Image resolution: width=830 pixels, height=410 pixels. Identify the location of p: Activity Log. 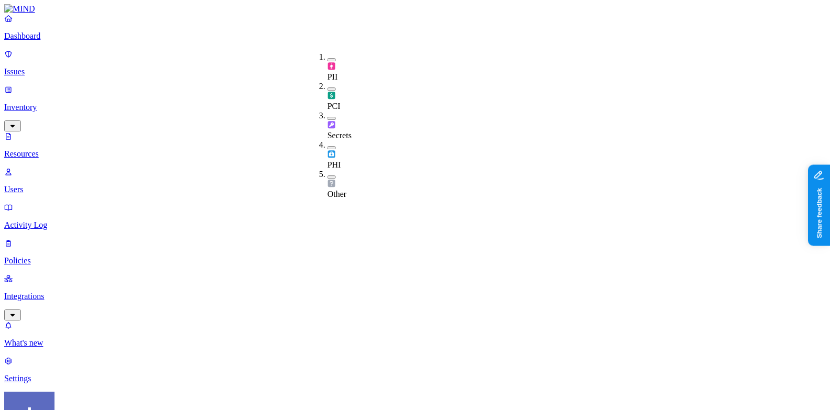
(415, 225).